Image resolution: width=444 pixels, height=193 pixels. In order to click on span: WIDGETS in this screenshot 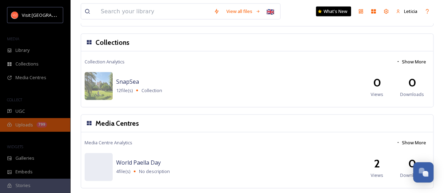, I will do `click(15, 147)`.